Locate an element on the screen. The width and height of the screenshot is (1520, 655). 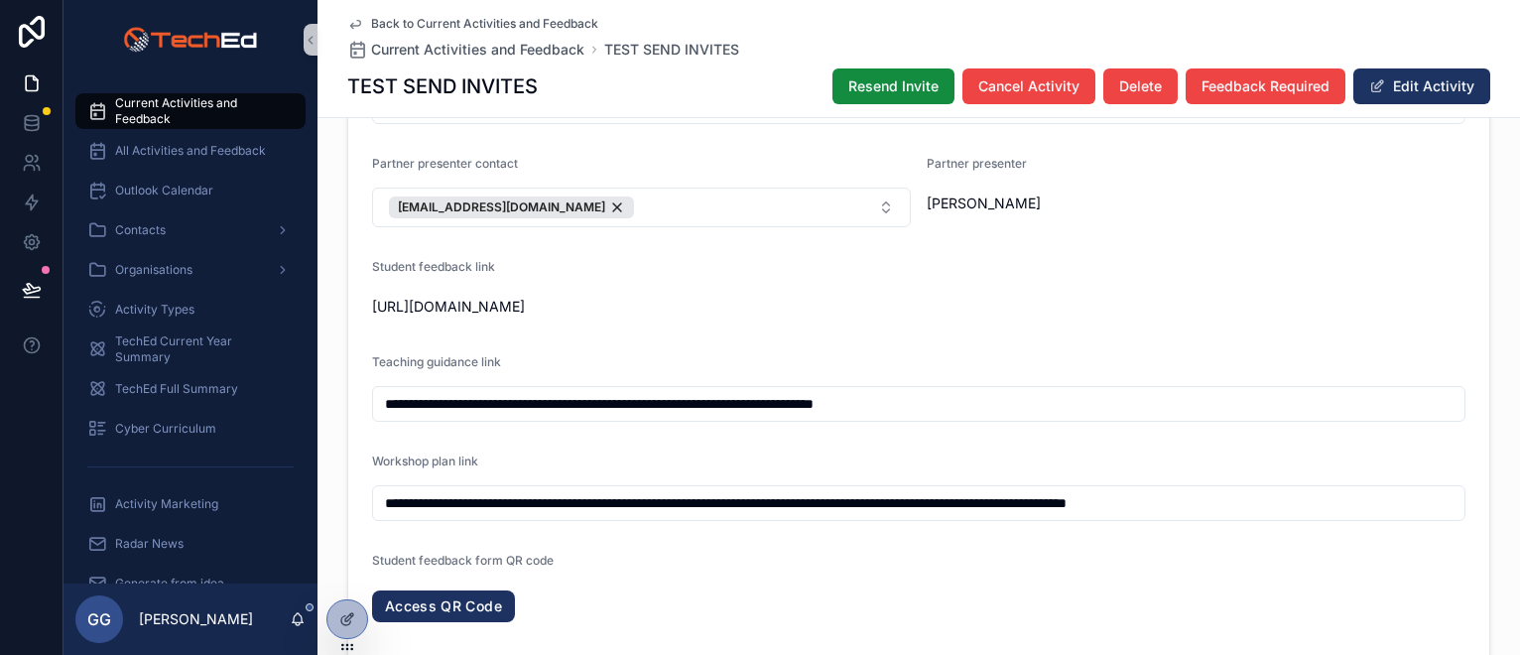
a: All Activities and Feedback is located at coordinates (191, 151).